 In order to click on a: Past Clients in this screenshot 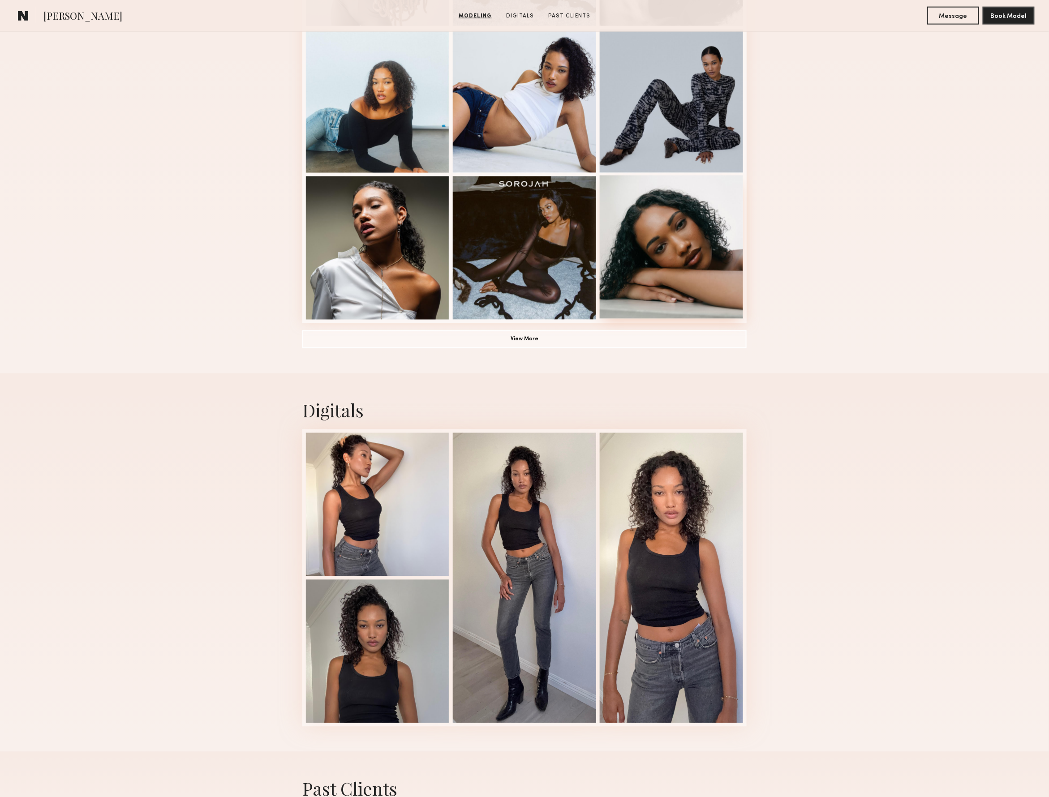, I will do `click(569, 16)`.